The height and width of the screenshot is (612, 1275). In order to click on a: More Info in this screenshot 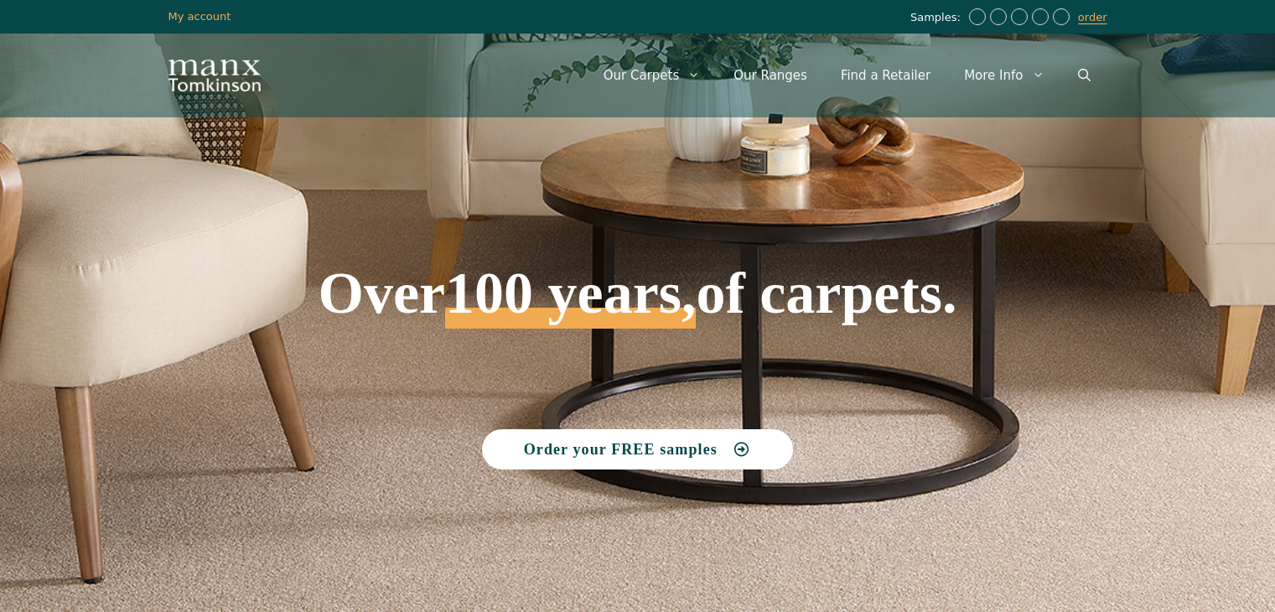, I will do `click(1003, 75)`.